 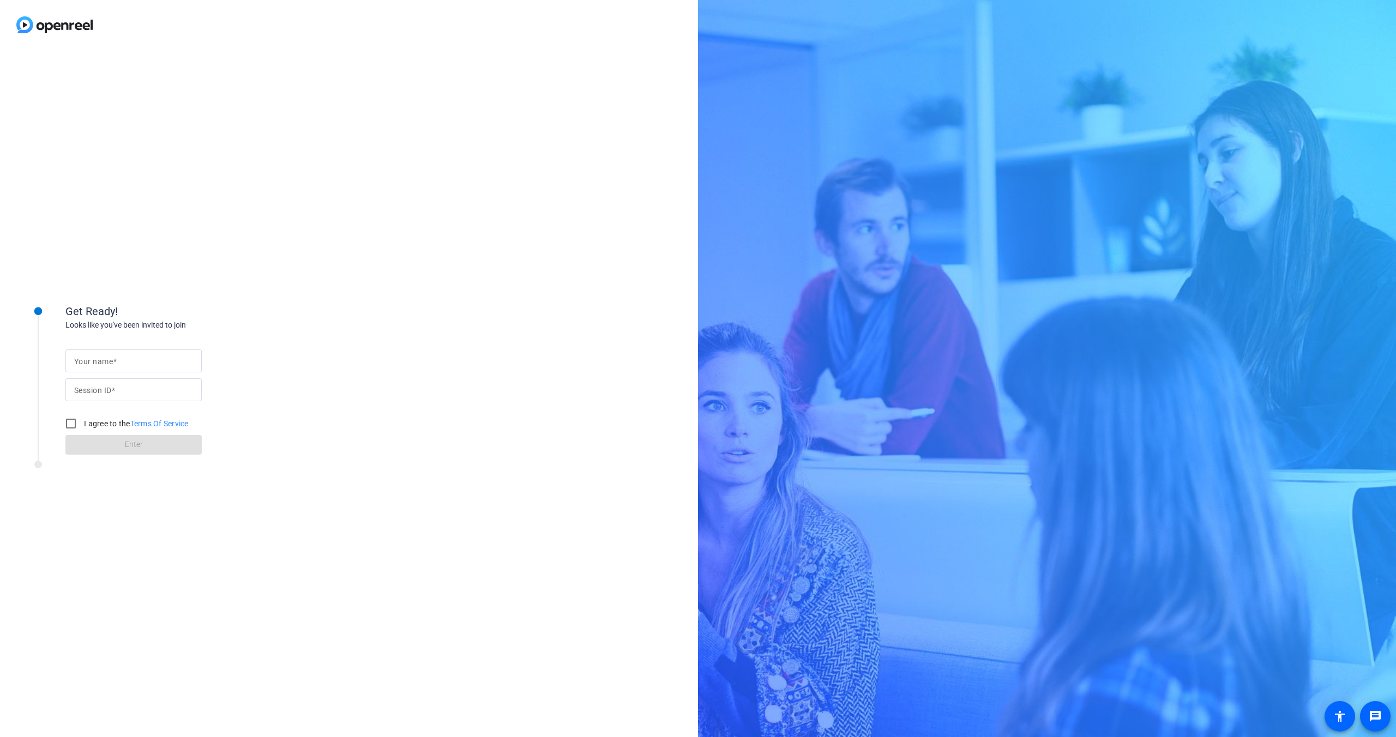 I want to click on div: Get Ready!, so click(x=175, y=311).